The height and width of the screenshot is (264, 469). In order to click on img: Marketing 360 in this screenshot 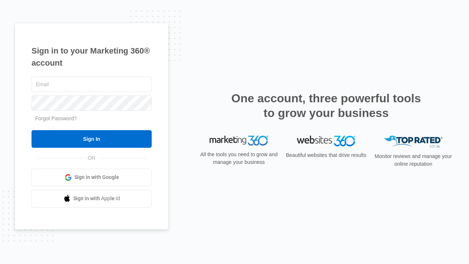, I will do `click(239, 141)`.